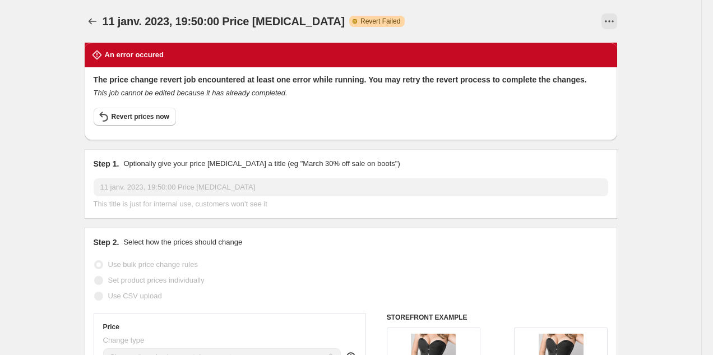 The height and width of the screenshot is (355, 713). What do you see at coordinates (191, 92) in the screenshot?
I see `i: This job cannot be edited because it has already completed.` at bounding box center [191, 92].